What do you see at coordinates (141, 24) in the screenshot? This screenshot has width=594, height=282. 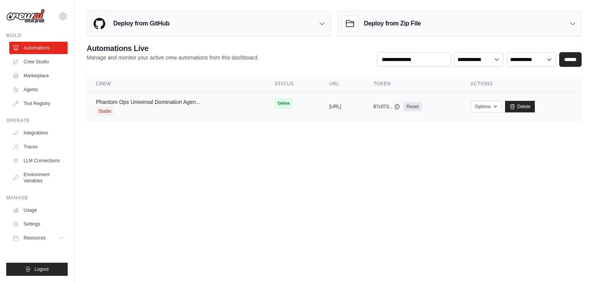 I see `h3: Deploy from GitHub` at bounding box center [141, 24].